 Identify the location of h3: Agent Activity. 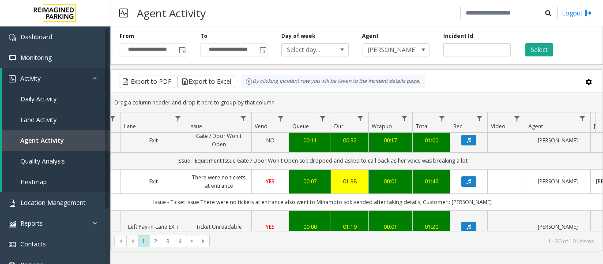
(171, 13).